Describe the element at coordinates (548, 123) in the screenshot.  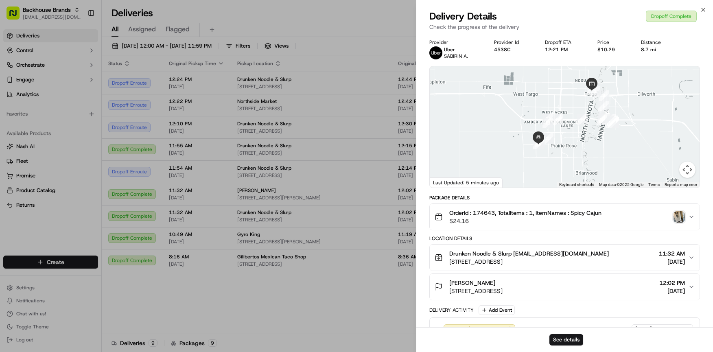
I see `div: 22` at that location.